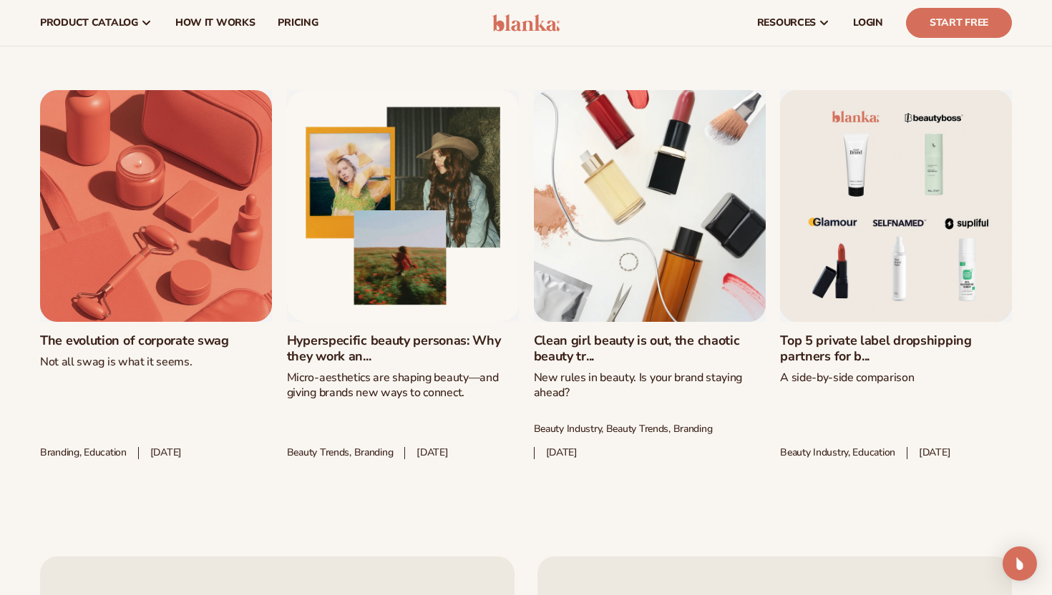 Image resolution: width=1052 pixels, height=595 pixels. Describe the element at coordinates (403, 349) in the screenshot. I see `a: Hyperspecific beauty personas: Why they work an...` at that location.